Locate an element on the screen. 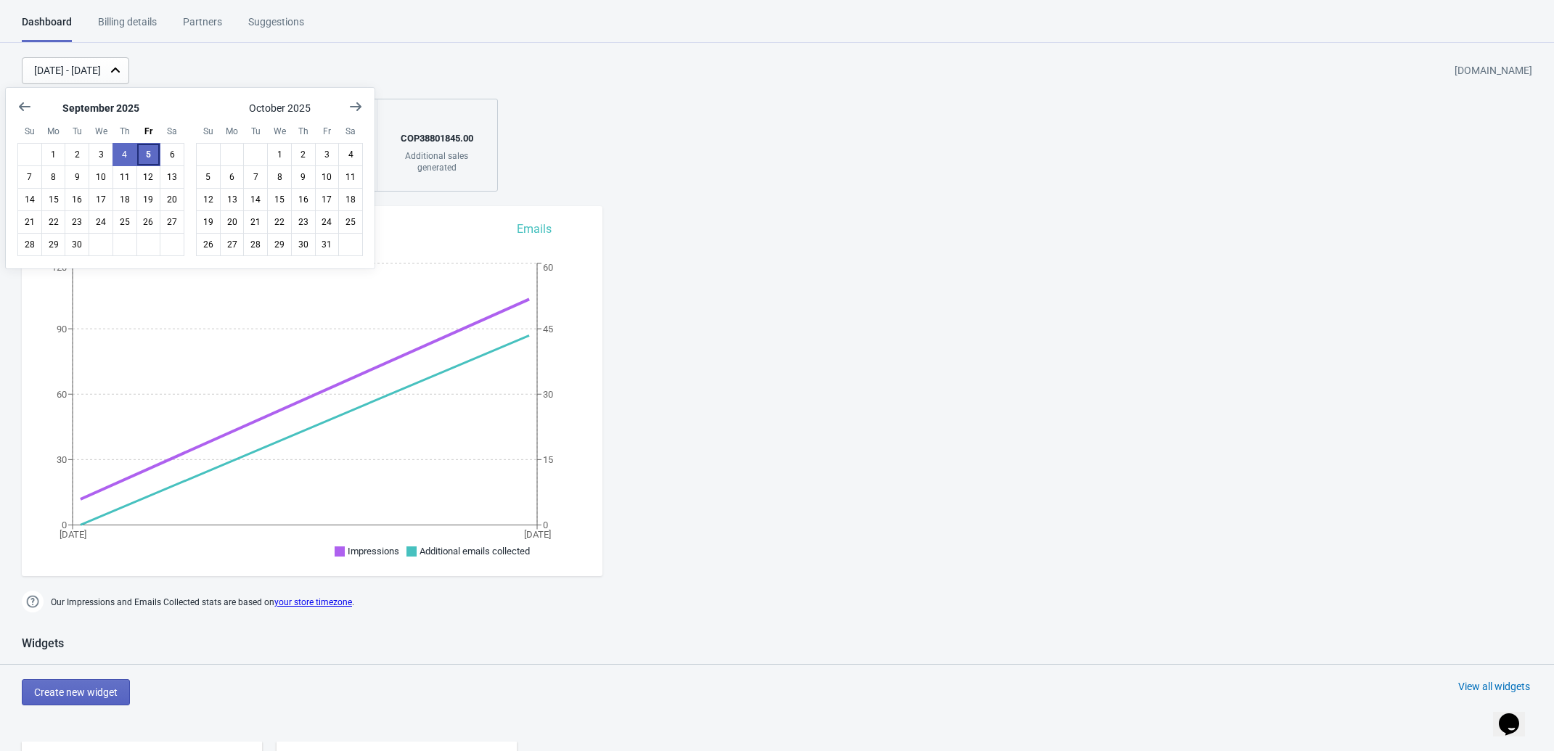 This screenshot has width=1554, height=751. button: September 16 2025 is located at coordinates (77, 200).